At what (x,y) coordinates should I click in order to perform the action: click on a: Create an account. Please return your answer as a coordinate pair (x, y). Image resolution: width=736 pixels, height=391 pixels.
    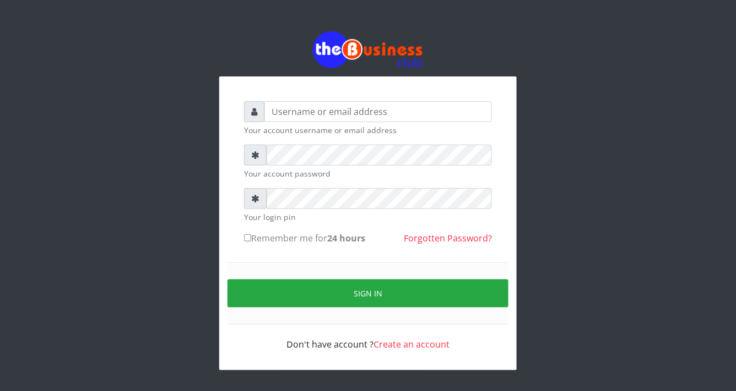
    Looking at the image, I should click on (411, 345).